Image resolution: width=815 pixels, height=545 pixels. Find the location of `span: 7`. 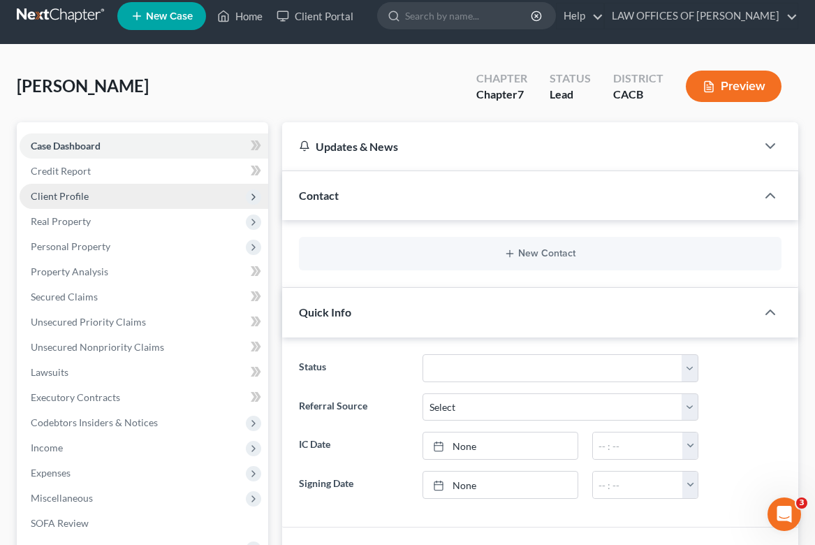

span: 7 is located at coordinates (520, 94).